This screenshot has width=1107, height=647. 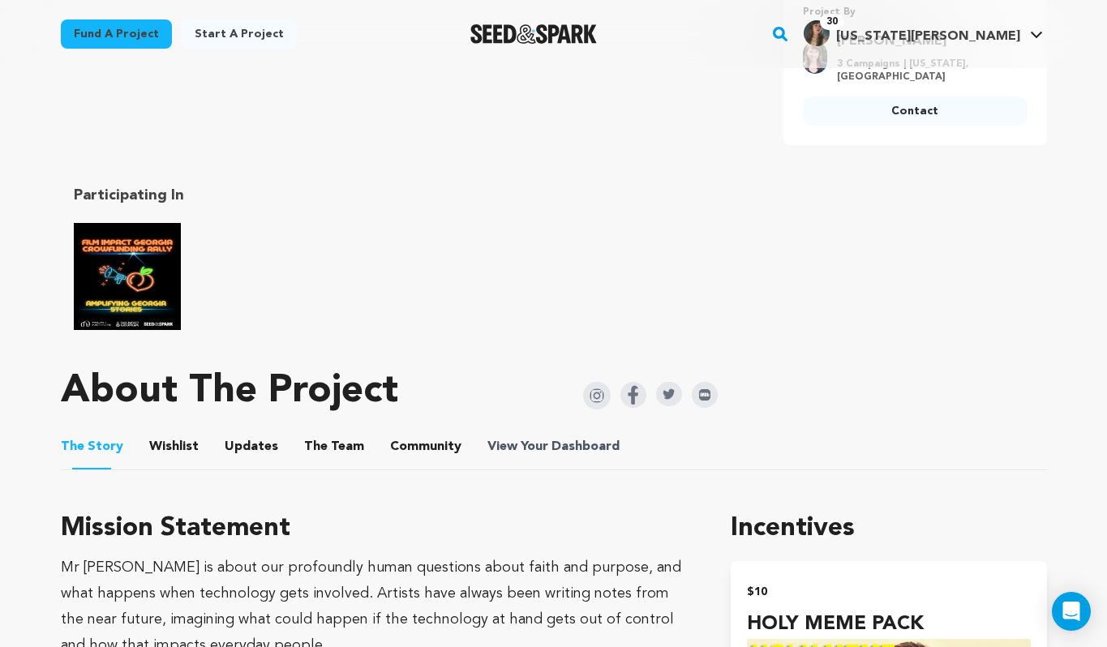 What do you see at coordinates (888, 592) in the screenshot?
I see `h2: $10` at bounding box center [888, 592].